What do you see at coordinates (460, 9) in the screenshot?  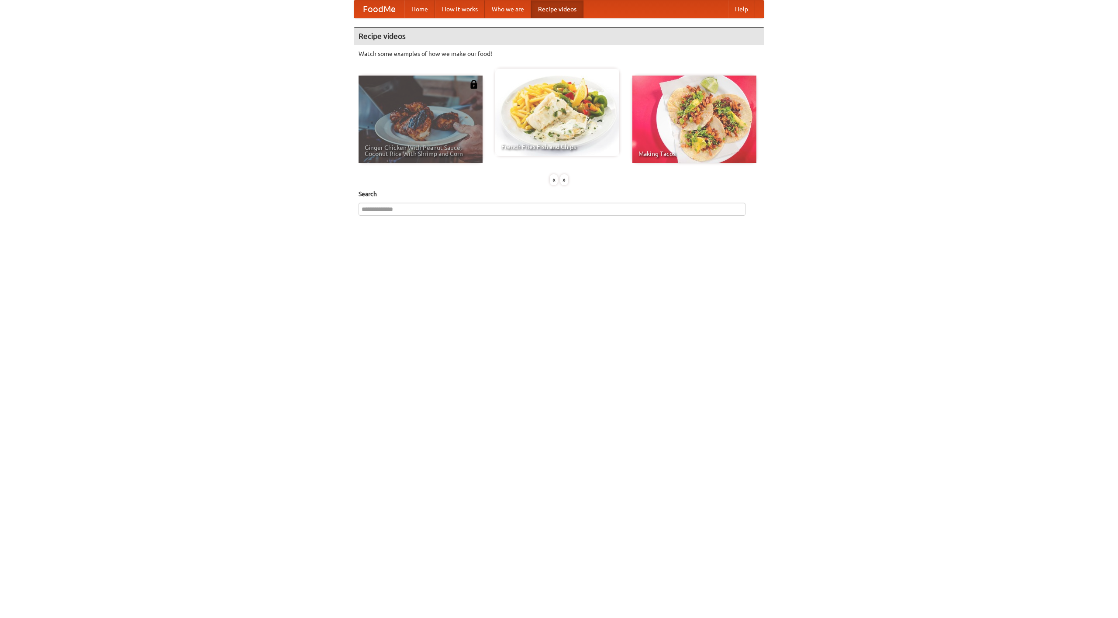 I see `a: How it works` at bounding box center [460, 9].